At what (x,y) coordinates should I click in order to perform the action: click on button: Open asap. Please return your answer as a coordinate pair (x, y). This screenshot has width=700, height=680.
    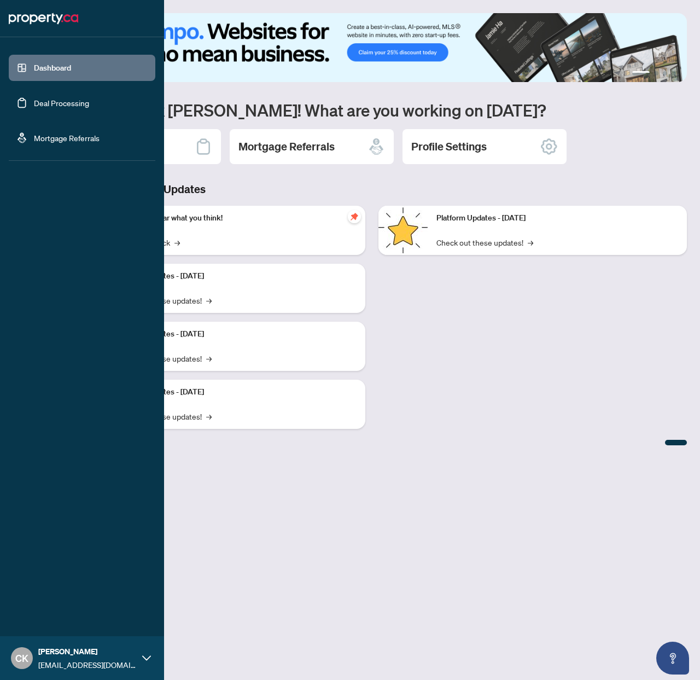
    Looking at the image, I should click on (673, 658).